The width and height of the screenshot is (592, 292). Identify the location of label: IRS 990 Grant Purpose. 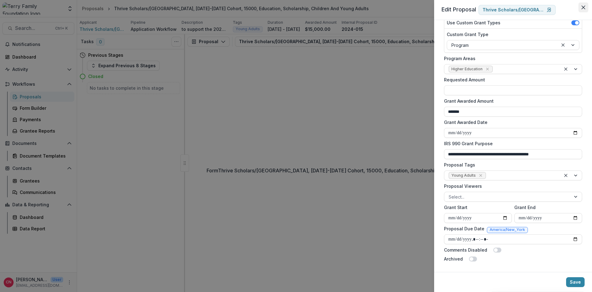
(511, 143).